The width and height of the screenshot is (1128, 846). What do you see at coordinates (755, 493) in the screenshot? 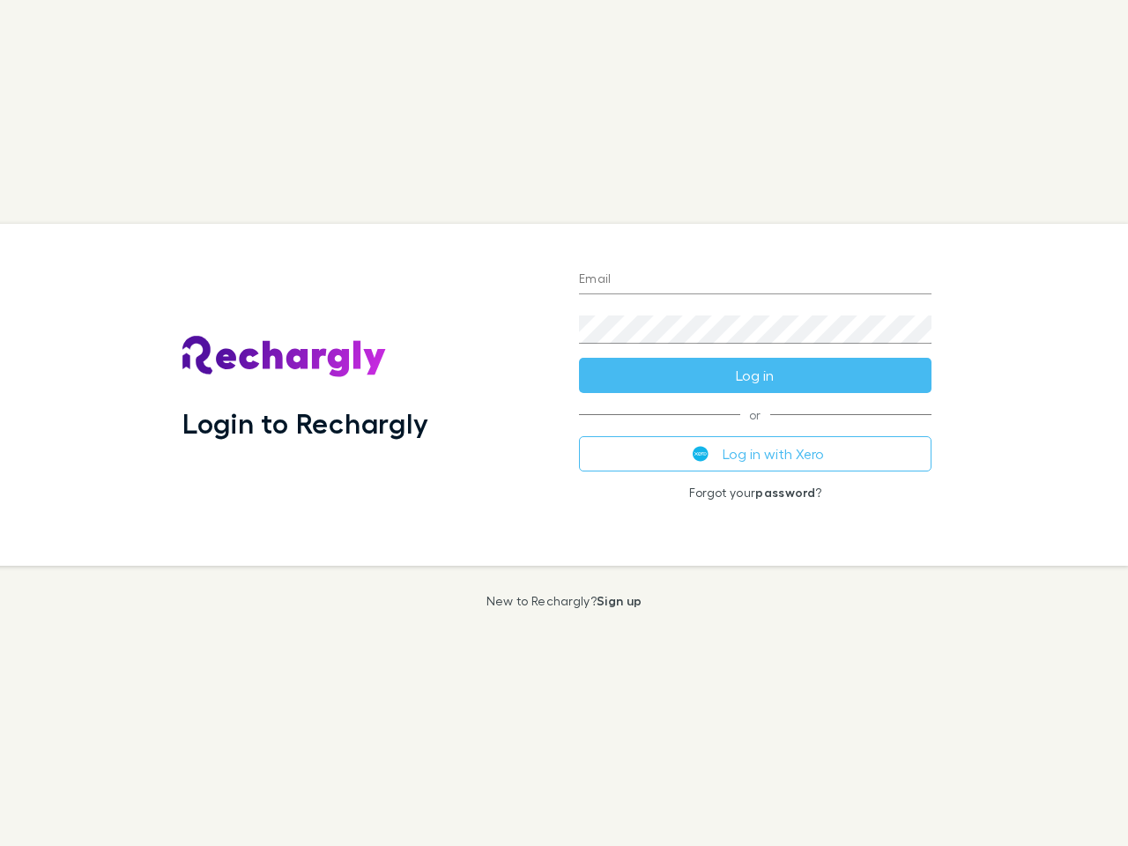
I see `p: Forgot your ?` at bounding box center [755, 493].